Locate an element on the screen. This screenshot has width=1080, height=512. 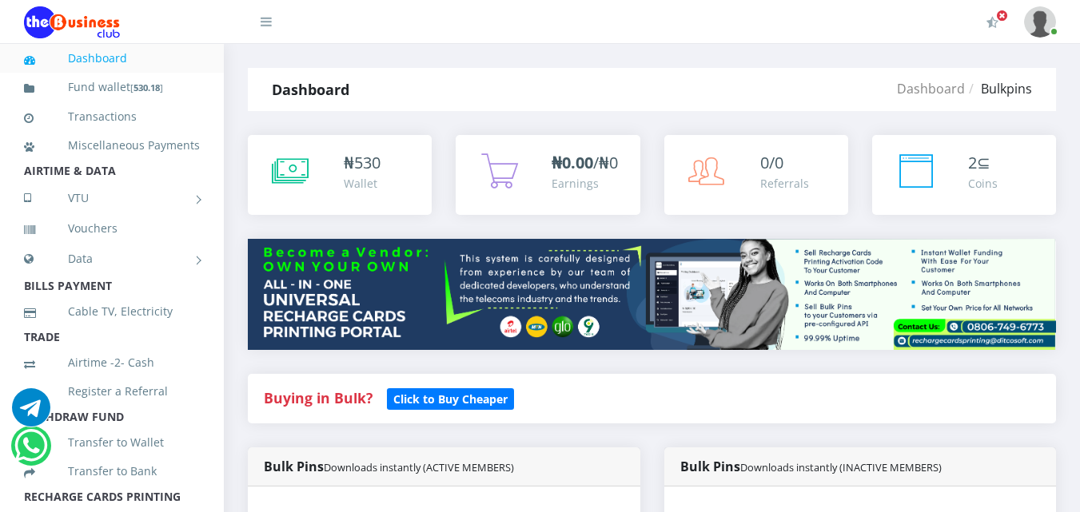
b: ₦0.00 is located at coordinates (572, 162).